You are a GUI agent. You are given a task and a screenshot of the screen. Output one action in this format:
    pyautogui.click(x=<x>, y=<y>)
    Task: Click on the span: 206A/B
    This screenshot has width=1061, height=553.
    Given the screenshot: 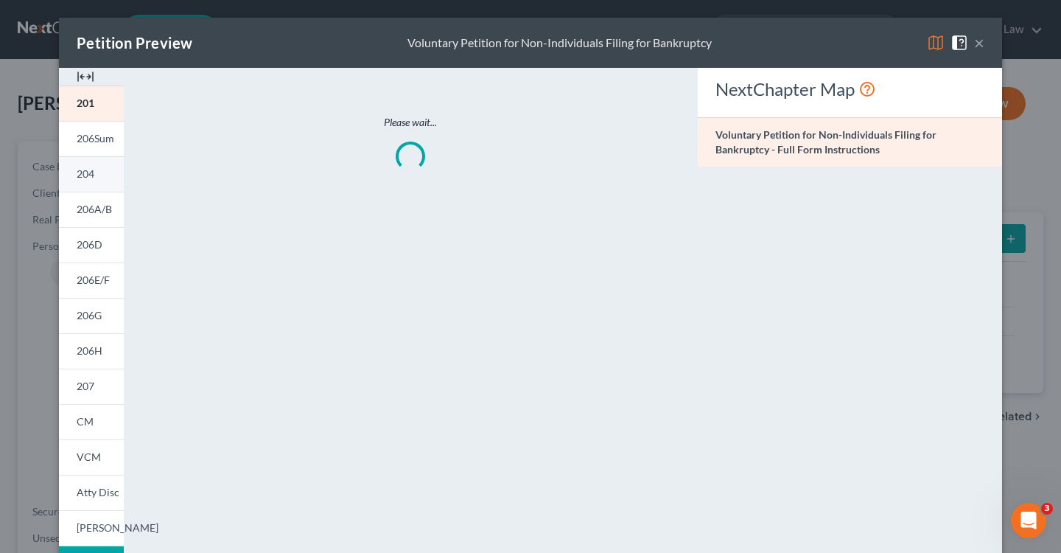 What is the action you would take?
    pyautogui.click(x=94, y=209)
    